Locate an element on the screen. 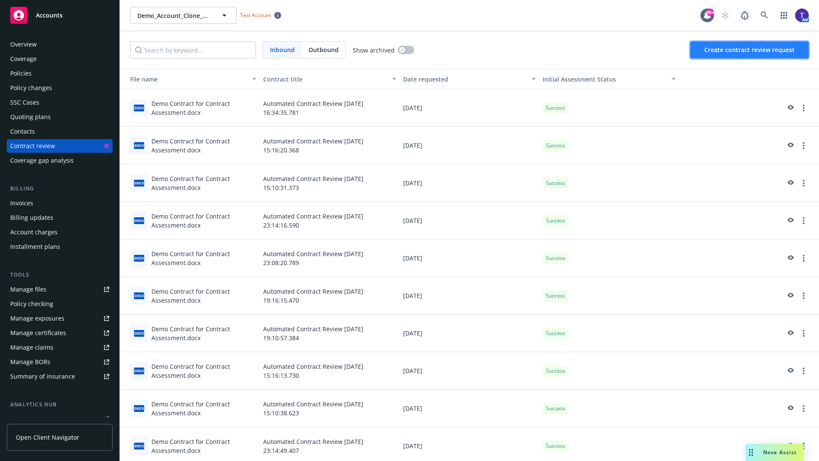 The image size is (819, 461). a: Manage certificates is located at coordinates (60, 333).